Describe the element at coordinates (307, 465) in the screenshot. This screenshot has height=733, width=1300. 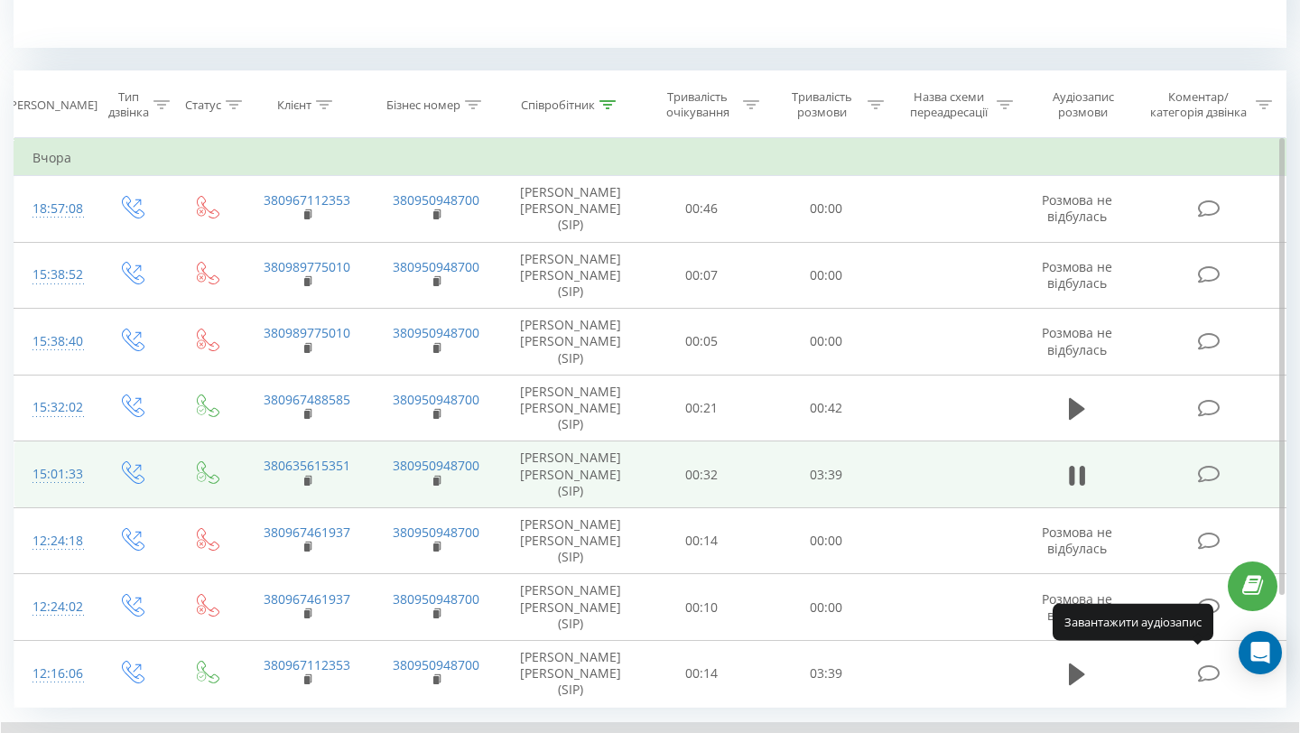
I see `a: 380635615351` at that location.